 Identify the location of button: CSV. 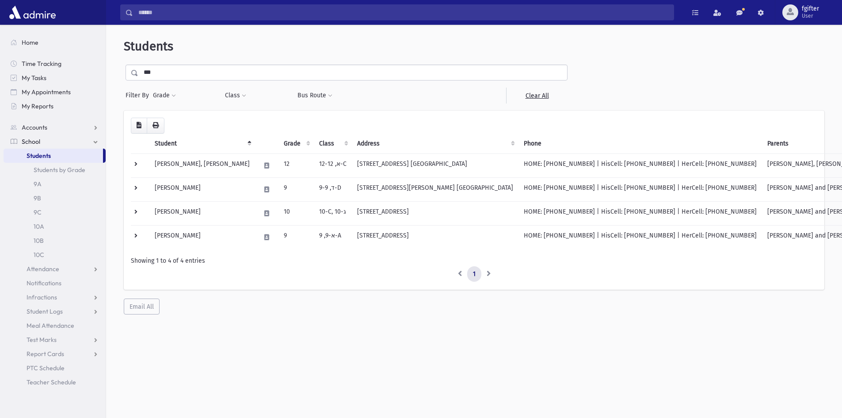
(139, 126).